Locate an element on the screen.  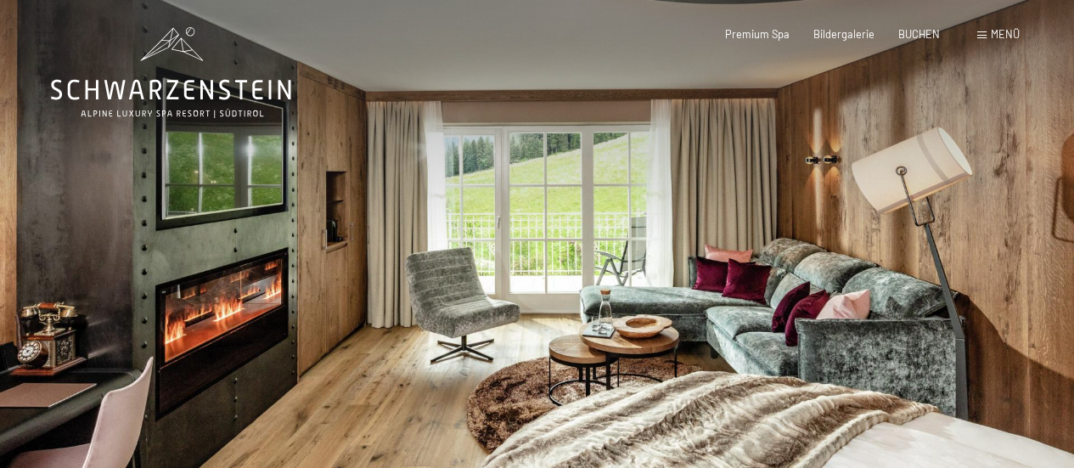
span: Premium Spa is located at coordinates (757, 34).